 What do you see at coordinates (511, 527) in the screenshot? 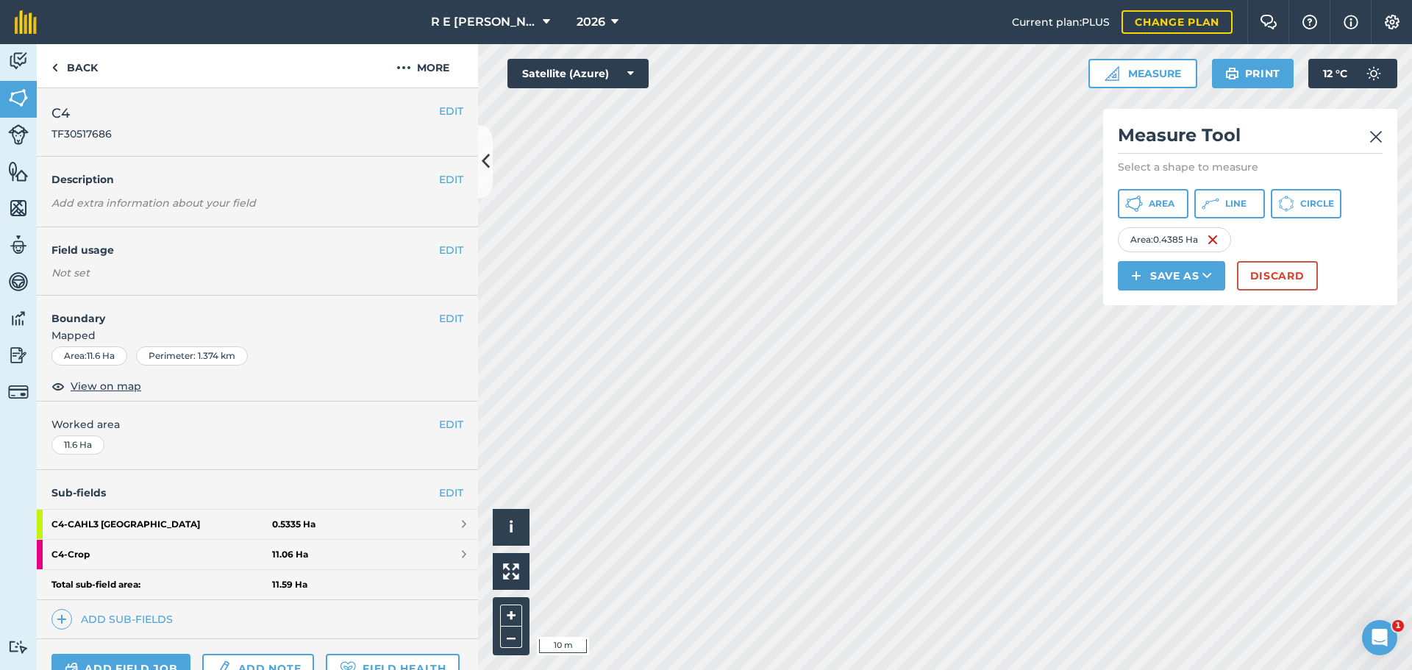
I see `button: i` at bounding box center [511, 527].